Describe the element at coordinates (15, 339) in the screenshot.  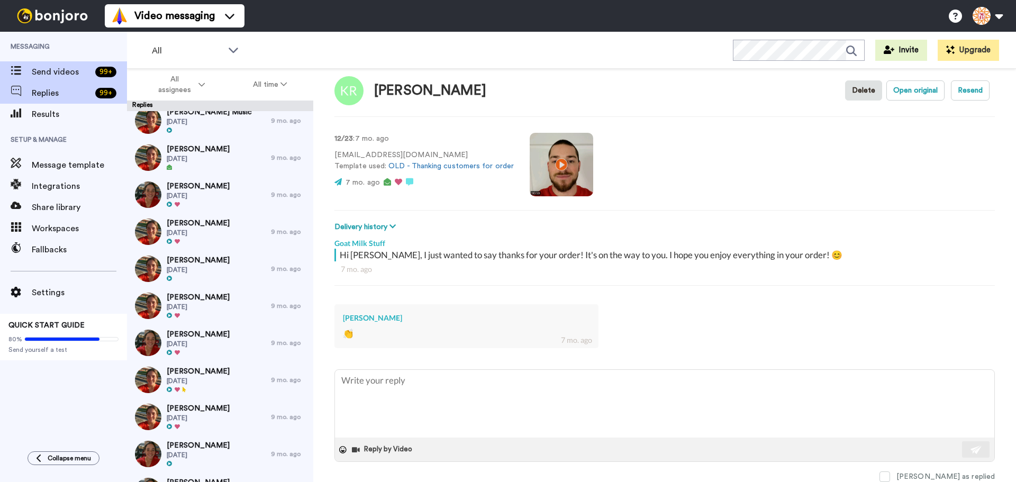
I see `span: 80%` at that location.